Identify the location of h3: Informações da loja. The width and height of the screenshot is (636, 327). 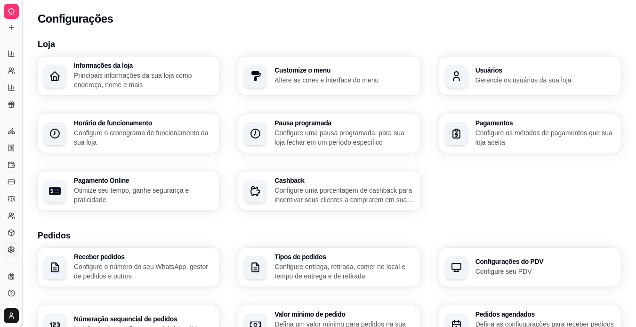
(144, 65).